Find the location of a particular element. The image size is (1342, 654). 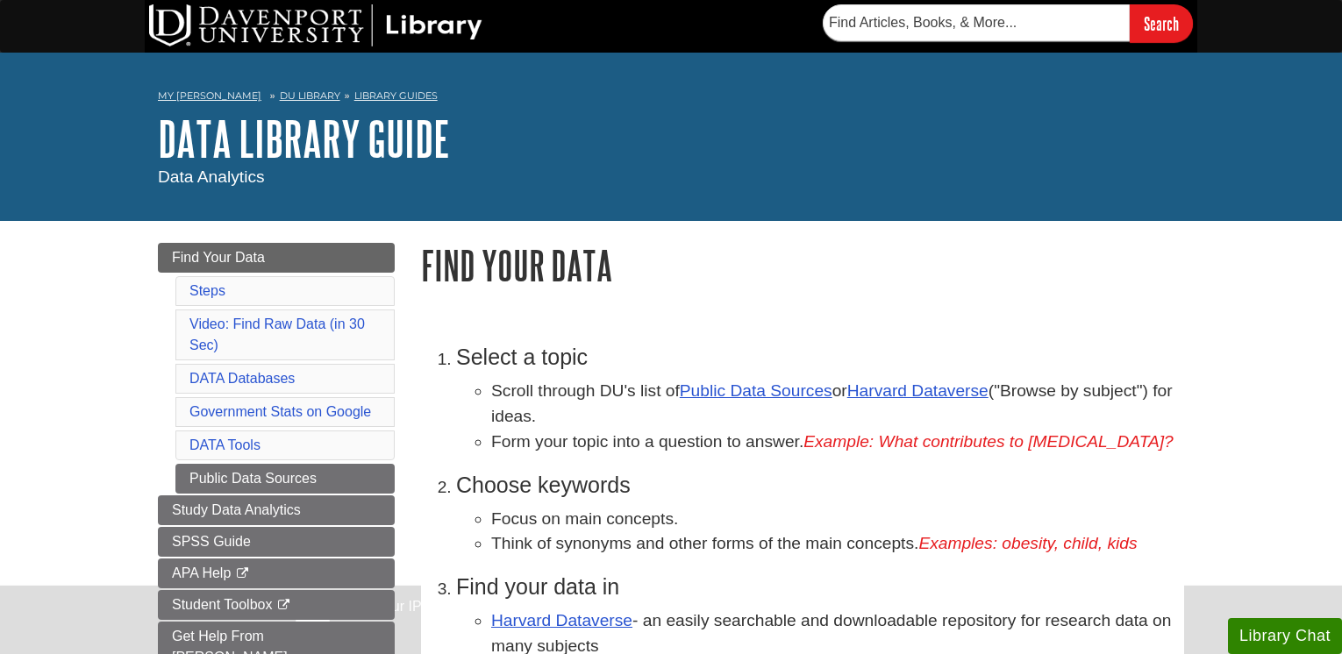

a: DATA Tools is located at coordinates (225, 445).